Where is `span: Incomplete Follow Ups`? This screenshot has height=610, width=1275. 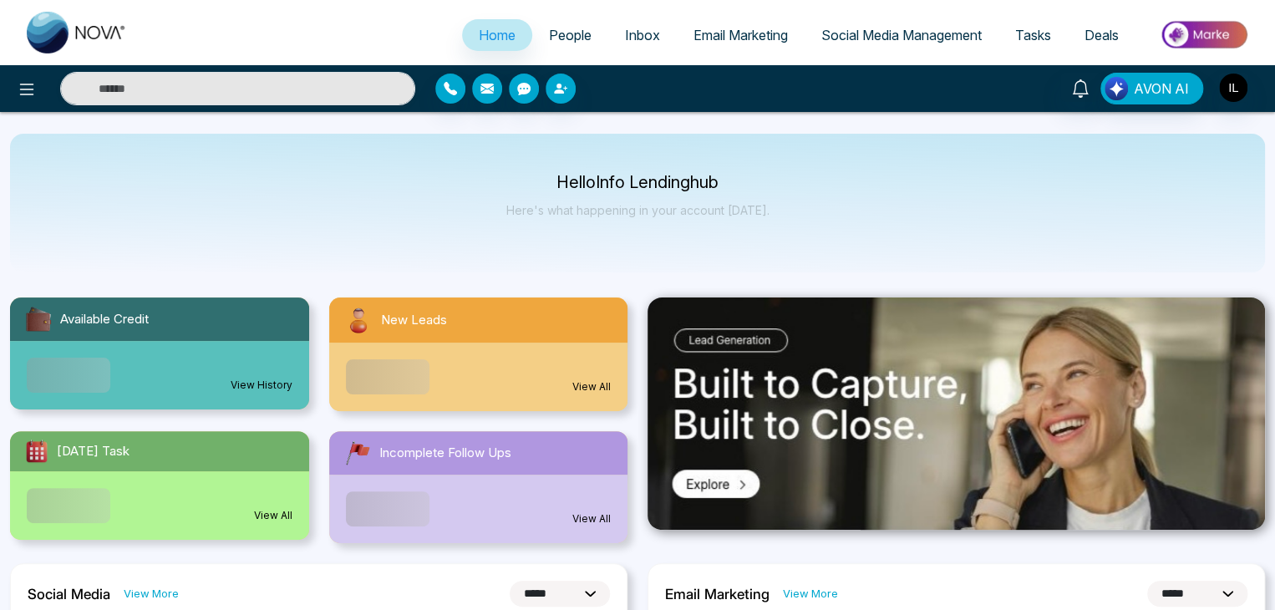
span: Incomplete Follow Ups is located at coordinates (445, 453).